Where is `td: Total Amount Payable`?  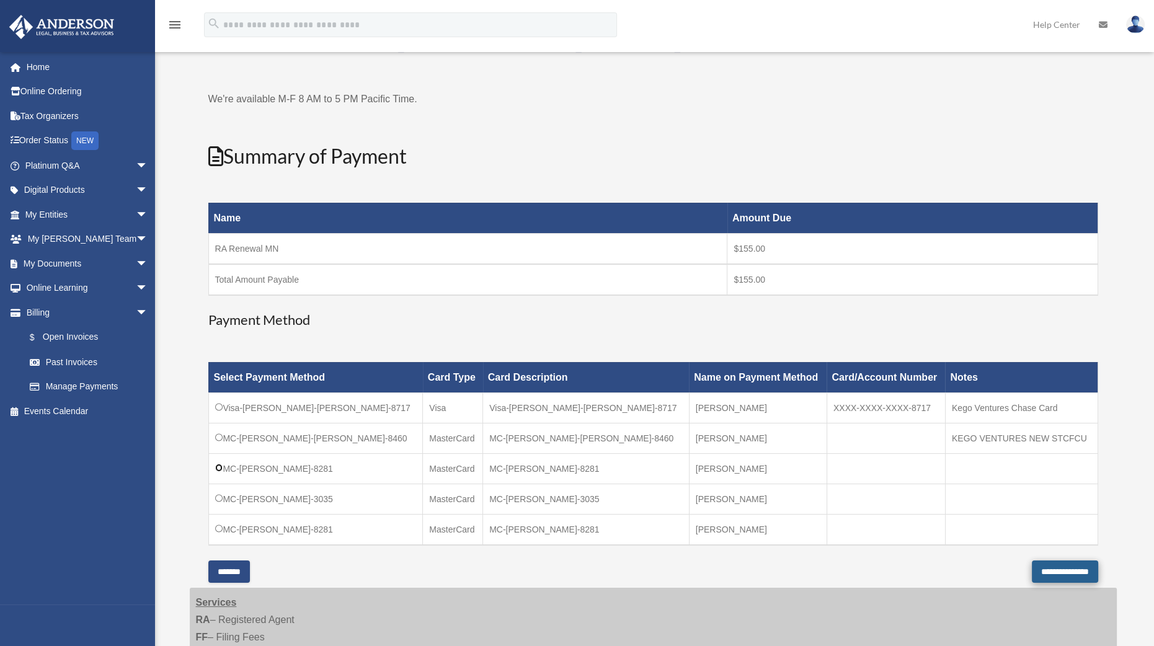 td: Total Amount Payable is located at coordinates (467, 280).